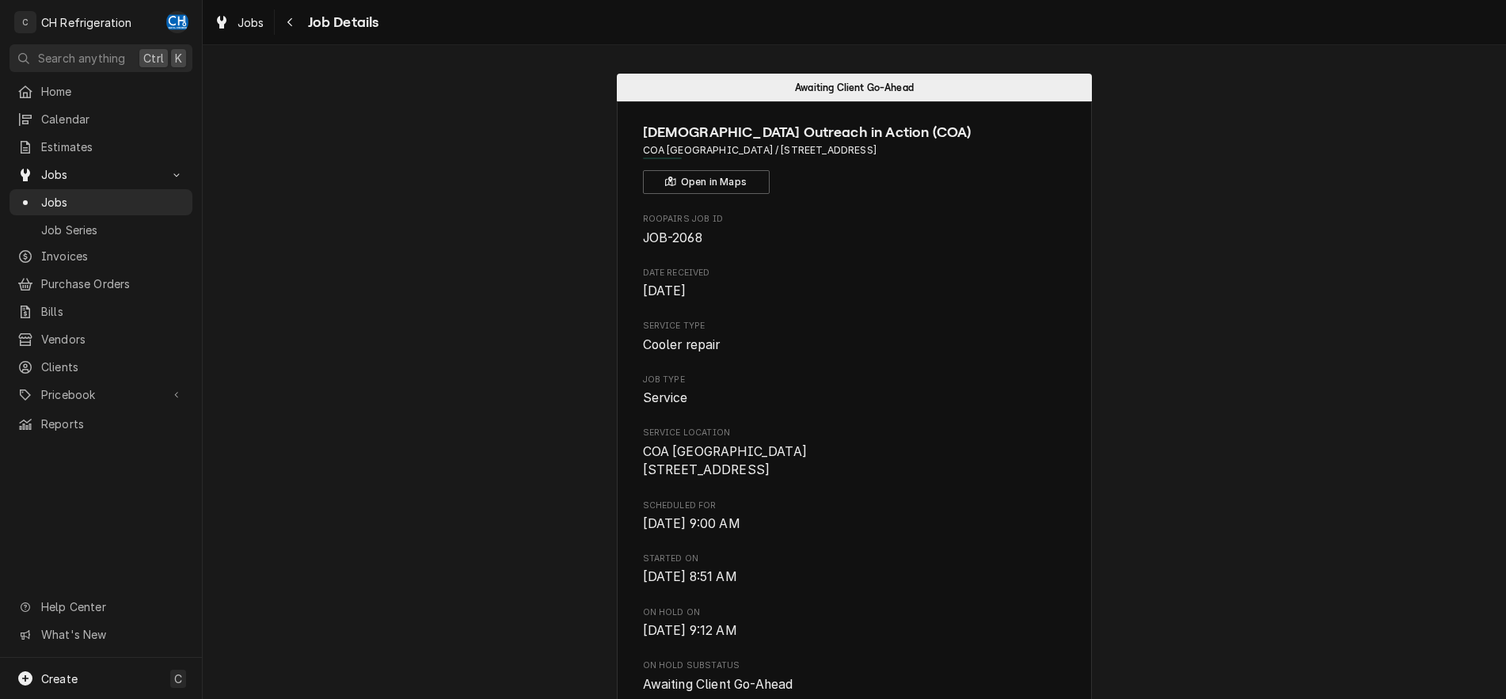 The width and height of the screenshot is (1506, 699). I want to click on a: Go to Jobs, so click(101, 174).